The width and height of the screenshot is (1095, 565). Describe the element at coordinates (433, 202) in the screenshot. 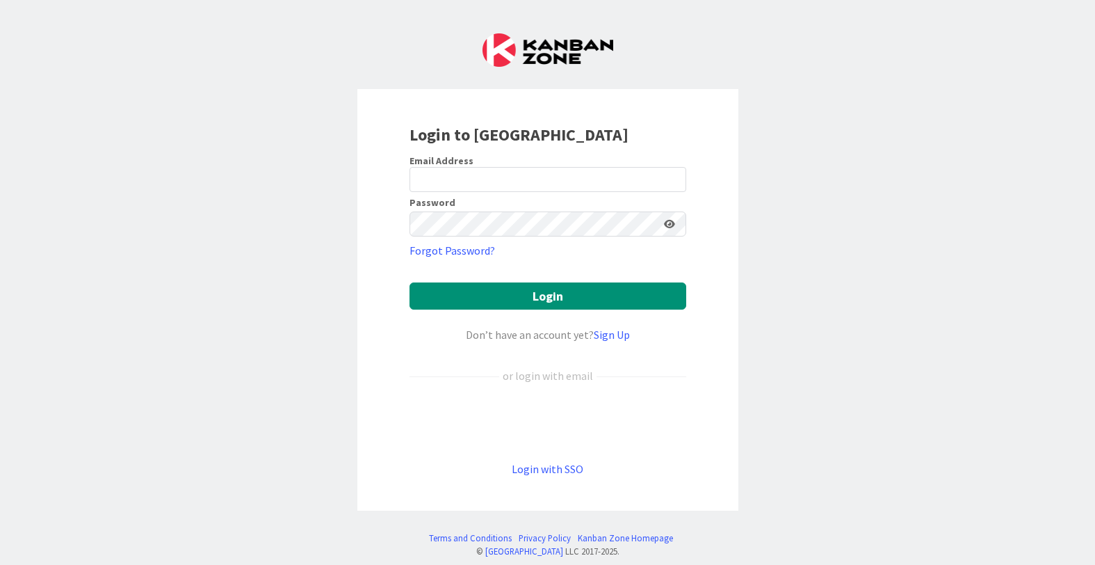

I see `label: Password` at that location.